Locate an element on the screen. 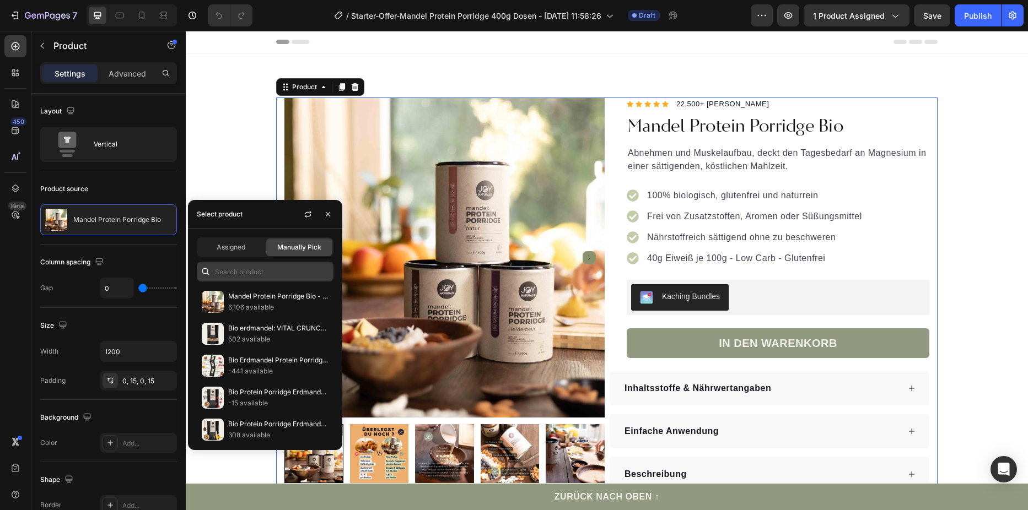 This screenshot has height=510, width=1028. p: Bio Erdmandel Protein Porridge 3 Sorten – individuell mixen is located at coordinates (278, 360).